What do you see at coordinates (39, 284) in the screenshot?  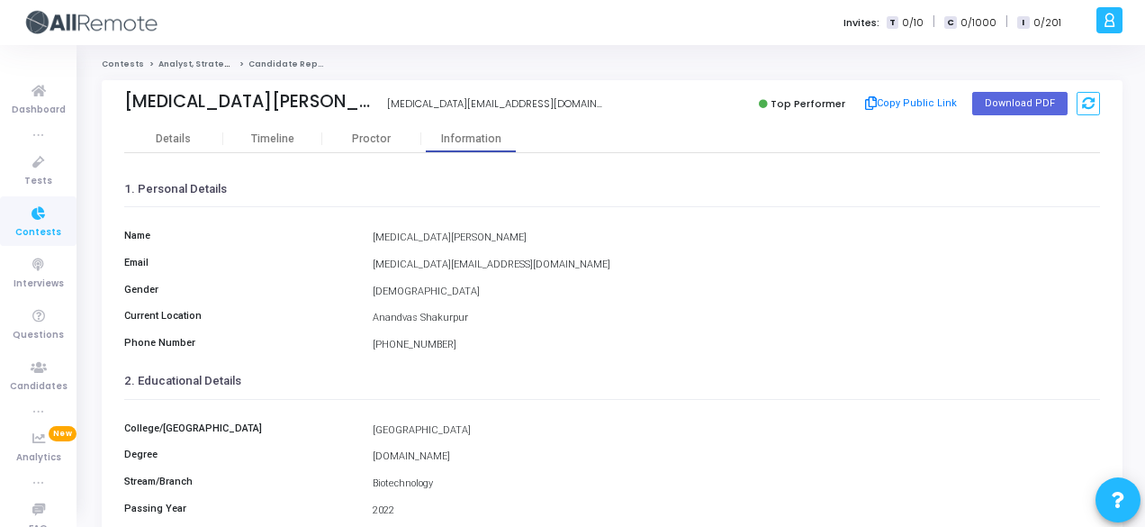 I see `span: Interviews` at bounding box center [39, 284].